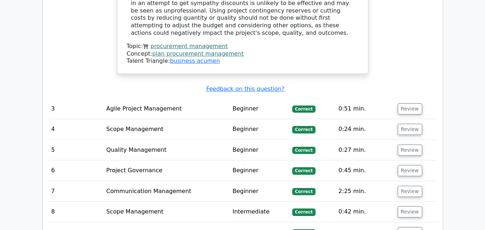 Image resolution: width=485 pixels, height=230 pixels. Describe the element at coordinates (76, 109) in the screenshot. I see `td: 3` at that location.